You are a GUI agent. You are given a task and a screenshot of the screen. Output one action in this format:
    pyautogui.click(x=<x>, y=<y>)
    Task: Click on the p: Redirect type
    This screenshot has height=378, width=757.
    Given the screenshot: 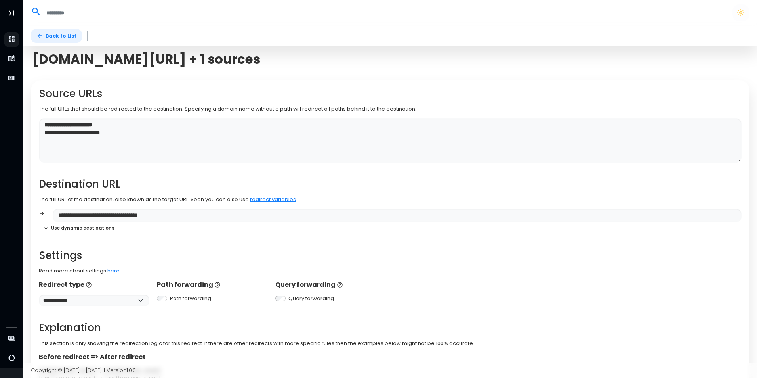 What is the action you would take?
    pyautogui.click(x=94, y=284)
    